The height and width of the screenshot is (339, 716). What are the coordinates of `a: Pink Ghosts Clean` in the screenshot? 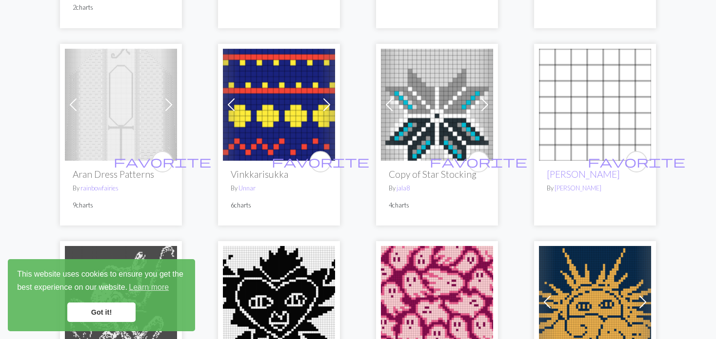 It's located at (437, 301).